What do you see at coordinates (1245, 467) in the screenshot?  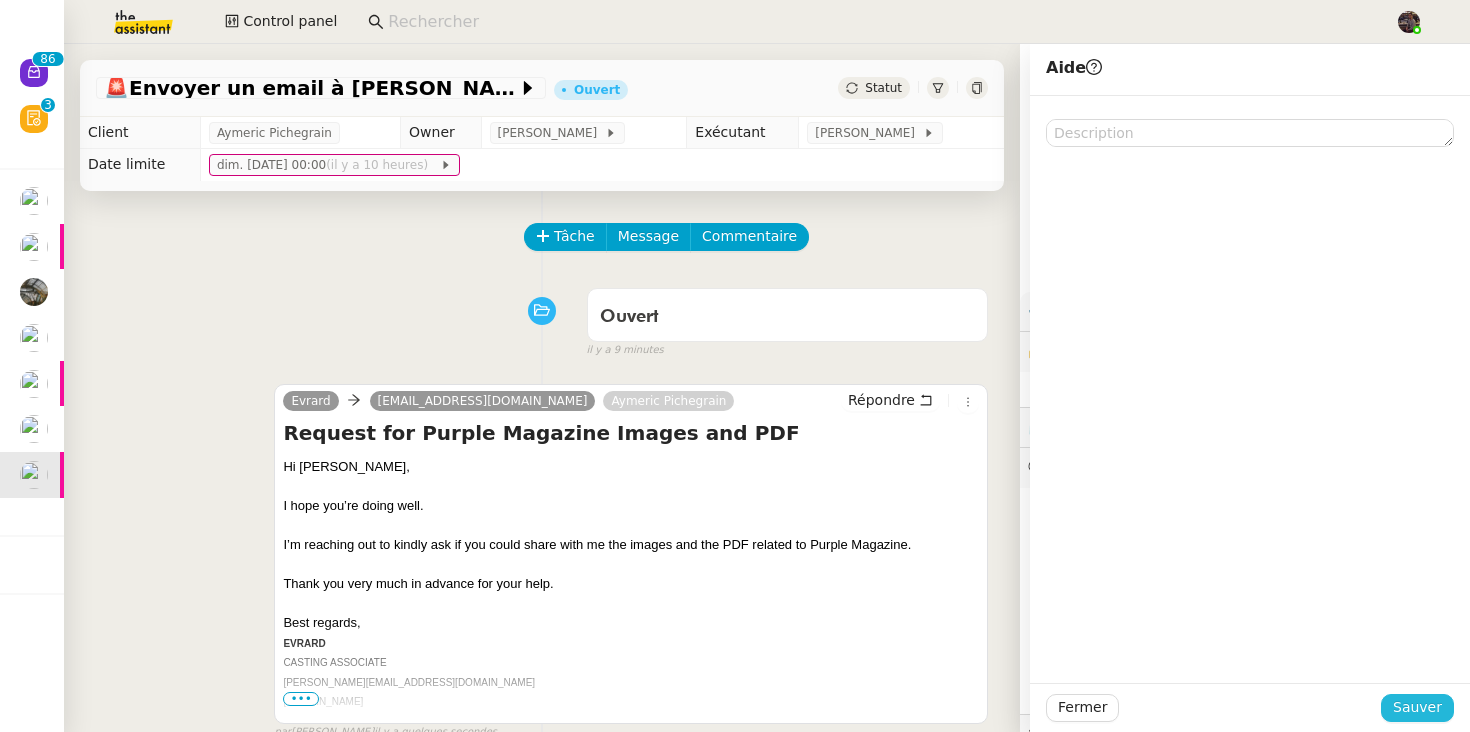 I see `div: 💬Commentaires 4` at bounding box center [1245, 467].